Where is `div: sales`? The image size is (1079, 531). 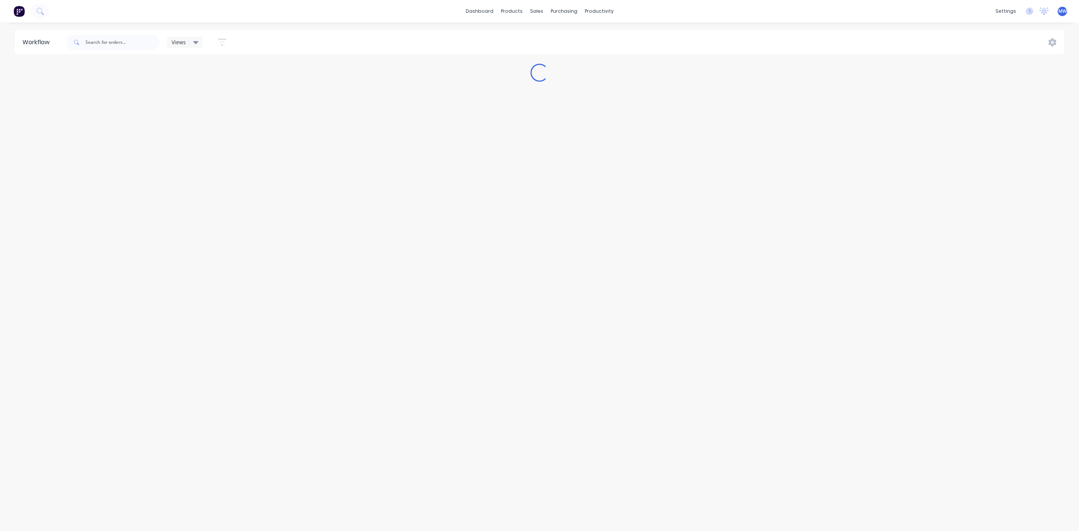
div: sales is located at coordinates (536, 11).